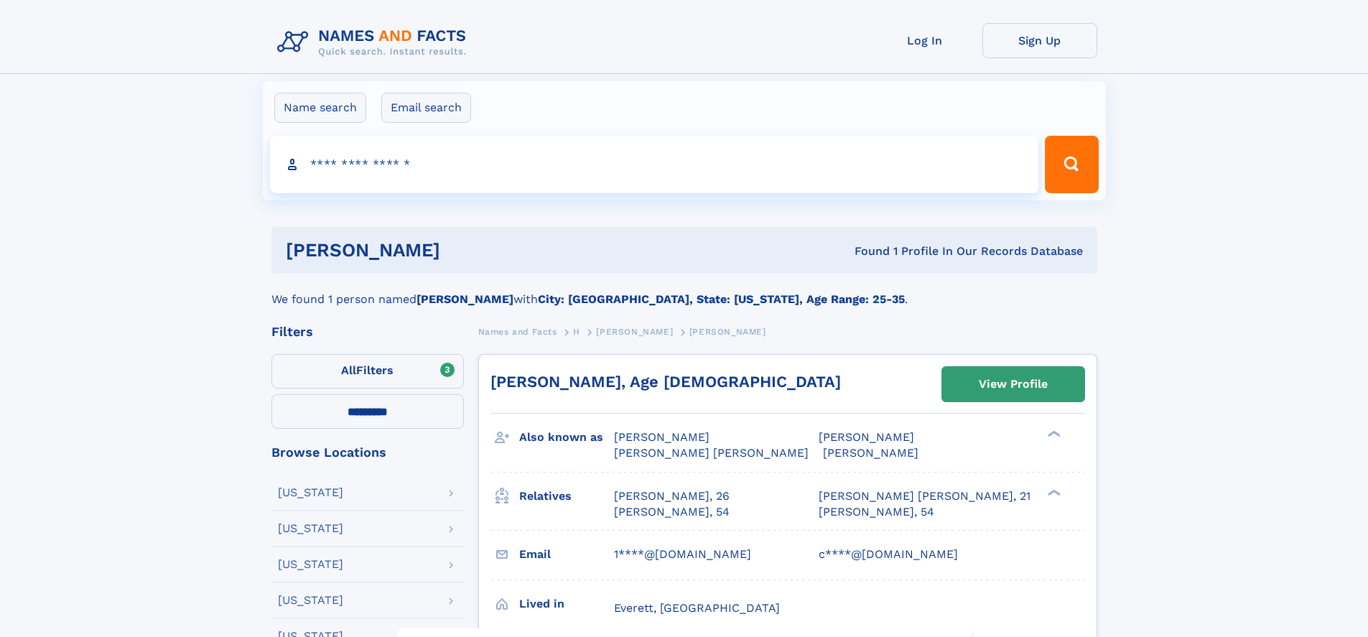 This screenshot has height=637, width=1368. Describe the element at coordinates (1013, 384) in the screenshot. I see `div: View Profile` at that location.